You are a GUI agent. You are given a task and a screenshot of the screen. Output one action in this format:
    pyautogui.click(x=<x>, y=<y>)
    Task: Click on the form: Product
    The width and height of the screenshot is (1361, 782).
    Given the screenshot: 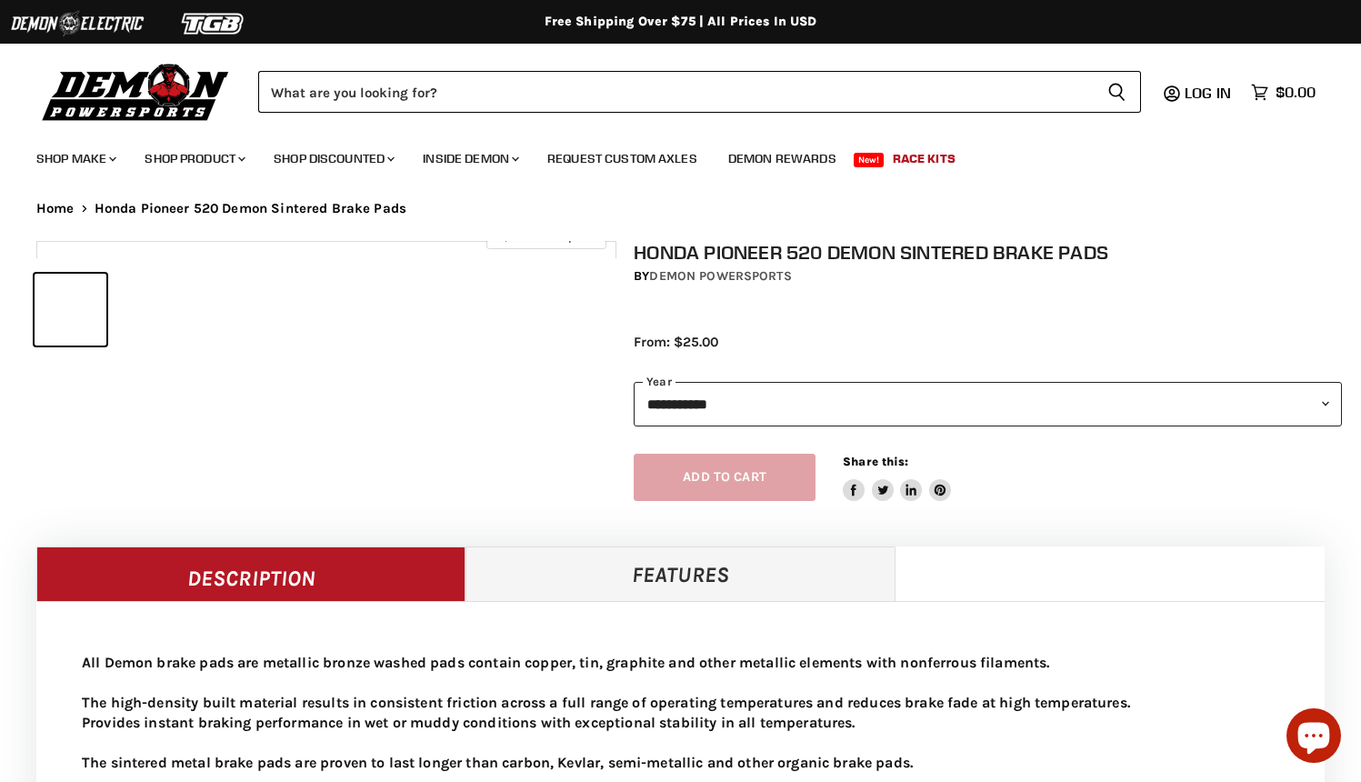 What is the action you would take?
    pyautogui.click(x=699, y=92)
    